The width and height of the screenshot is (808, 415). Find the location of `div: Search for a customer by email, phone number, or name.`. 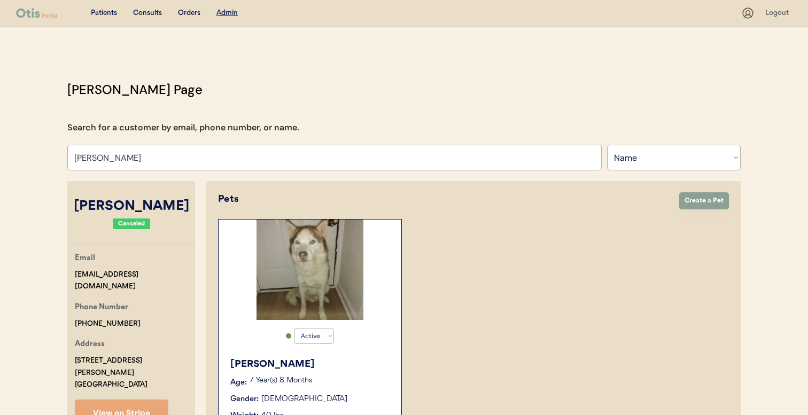

div: Search for a customer by email, phone number, or name. is located at coordinates (183, 128).